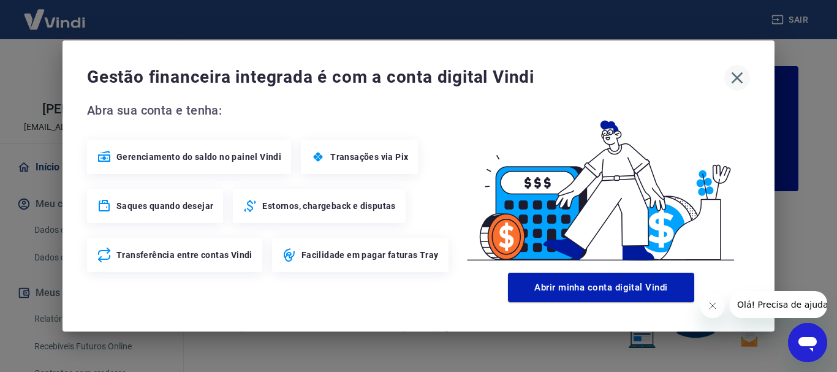  Describe the element at coordinates (198, 157) in the screenshot. I see `span: Gerenciamento do saldo no painel Vindi` at that location.